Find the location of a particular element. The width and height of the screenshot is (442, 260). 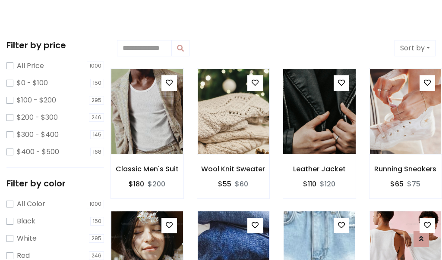

del: $120 is located at coordinates (327, 184).